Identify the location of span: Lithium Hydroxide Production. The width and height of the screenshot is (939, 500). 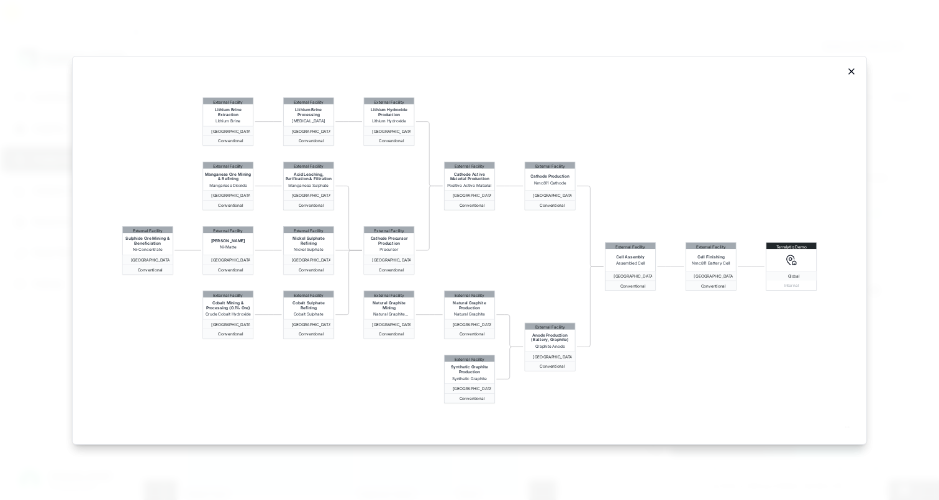
(389, 112).